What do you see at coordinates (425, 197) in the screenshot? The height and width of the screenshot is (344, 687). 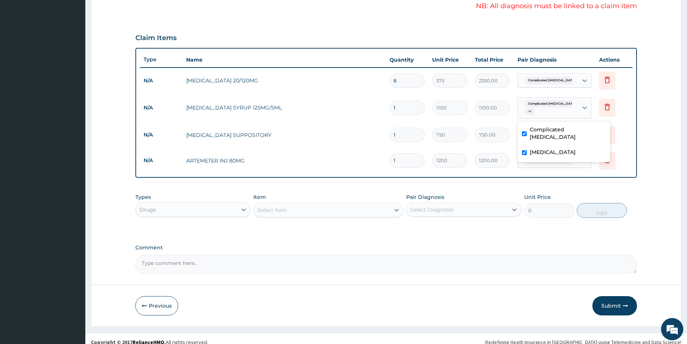 I see `label: Pair Diagnosis` at bounding box center [425, 197].